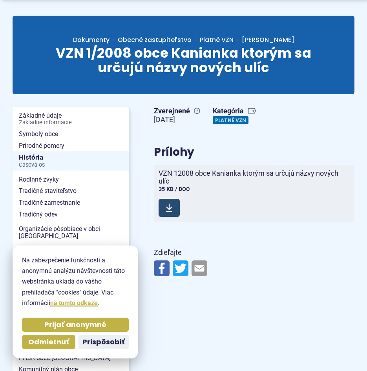  What do you see at coordinates (254, 193) in the screenshot?
I see `a: VZN 12008 obce Kanianka ktorým sa určujú názvy nových ulíc 35 KB / DOC` at bounding box center [254, 193].